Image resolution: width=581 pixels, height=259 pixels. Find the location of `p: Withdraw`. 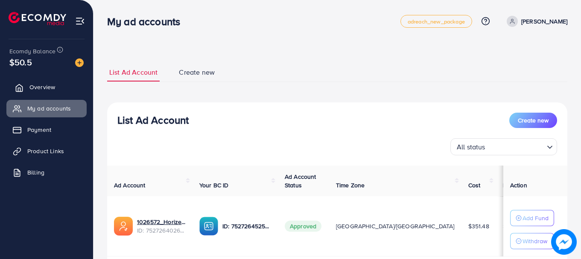

p: Withdraw is located at coordinates (535, 241).